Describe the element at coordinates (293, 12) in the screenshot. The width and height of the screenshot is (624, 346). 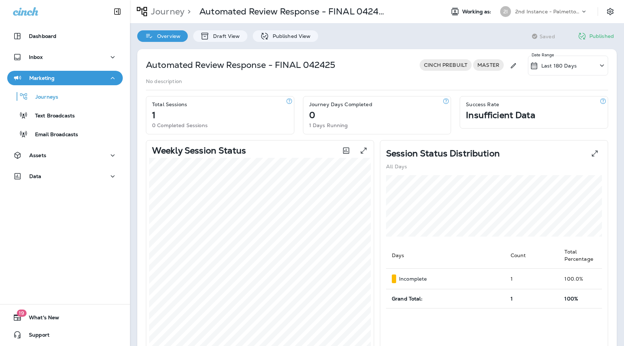
I see `div: Automated Review Response - FINAL 042425` at that location.